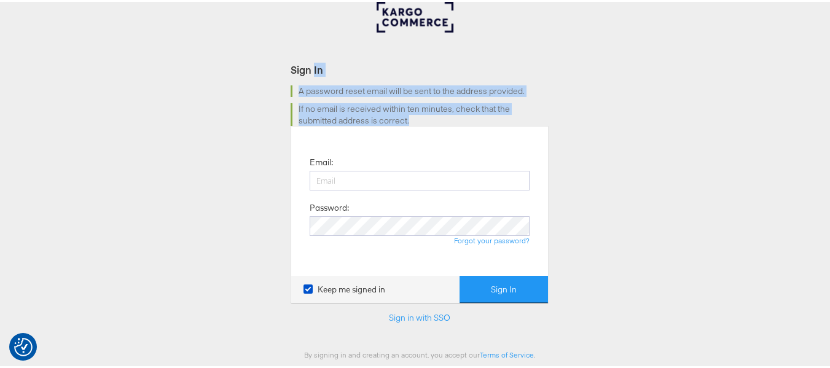  What do you see at coordinates (419, 179) in the screenshot?
I see `input: Email` at bounding box center [419, 179].